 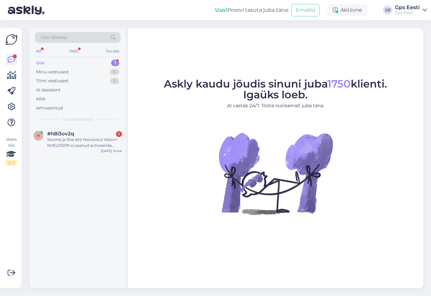 I want to click on div: Minu vestlused, so click(x=52, y=72).